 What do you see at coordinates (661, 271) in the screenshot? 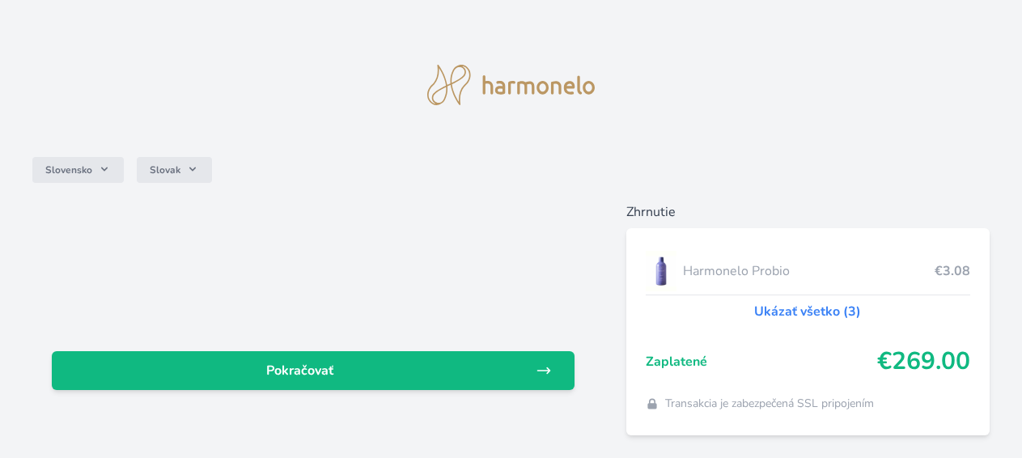
I see `img: CLEAN_PROBIO_se_stinem_x-lo.jpg` at bounding box center [661, 271].